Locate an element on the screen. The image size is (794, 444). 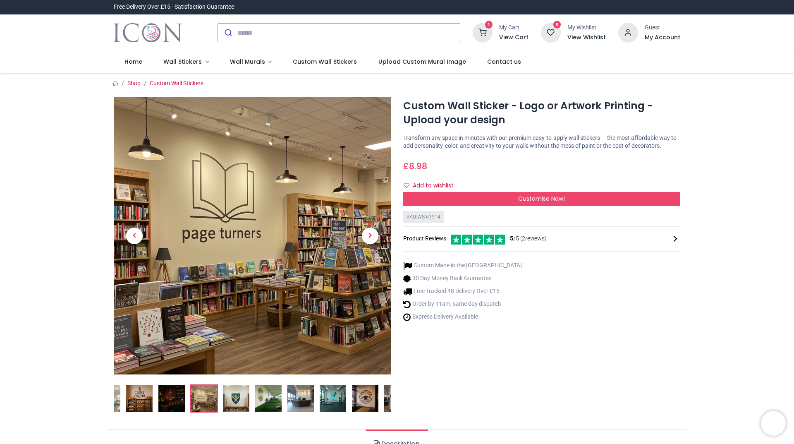
span: Customise Now! is located at coordinates (542, 199).